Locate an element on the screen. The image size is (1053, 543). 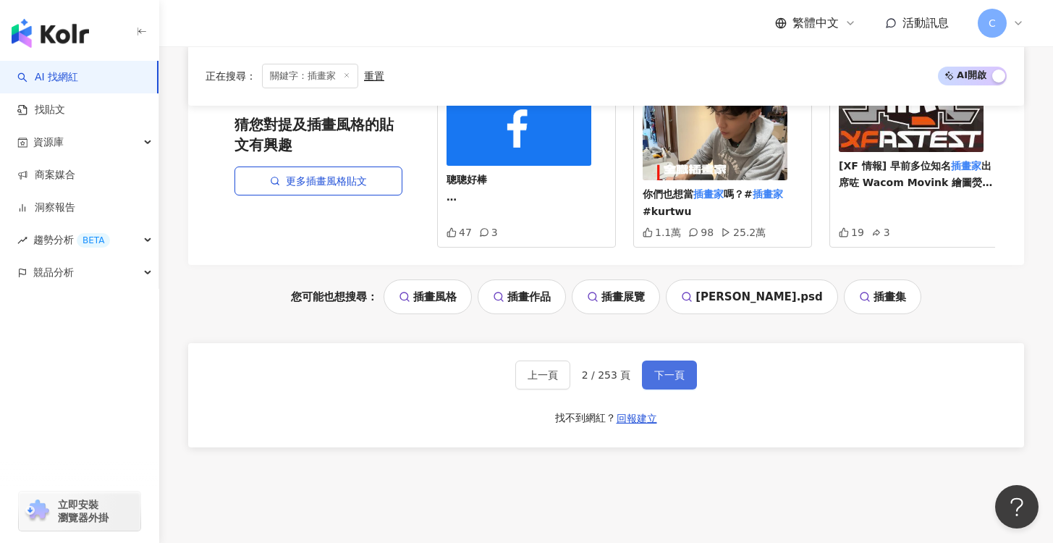
span: 關鍵字：插畫家 is located at coordinates (310, 76).